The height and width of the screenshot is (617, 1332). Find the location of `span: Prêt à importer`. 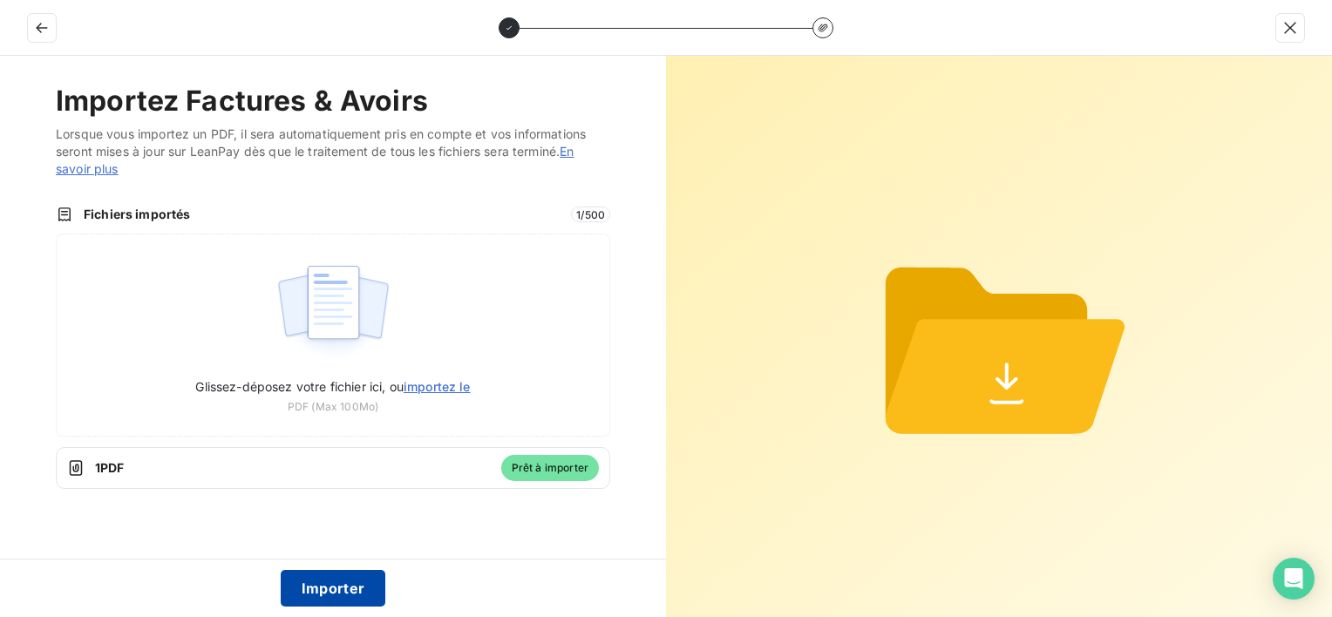

span: Prêt à importer is located at coordinates (550, 468).